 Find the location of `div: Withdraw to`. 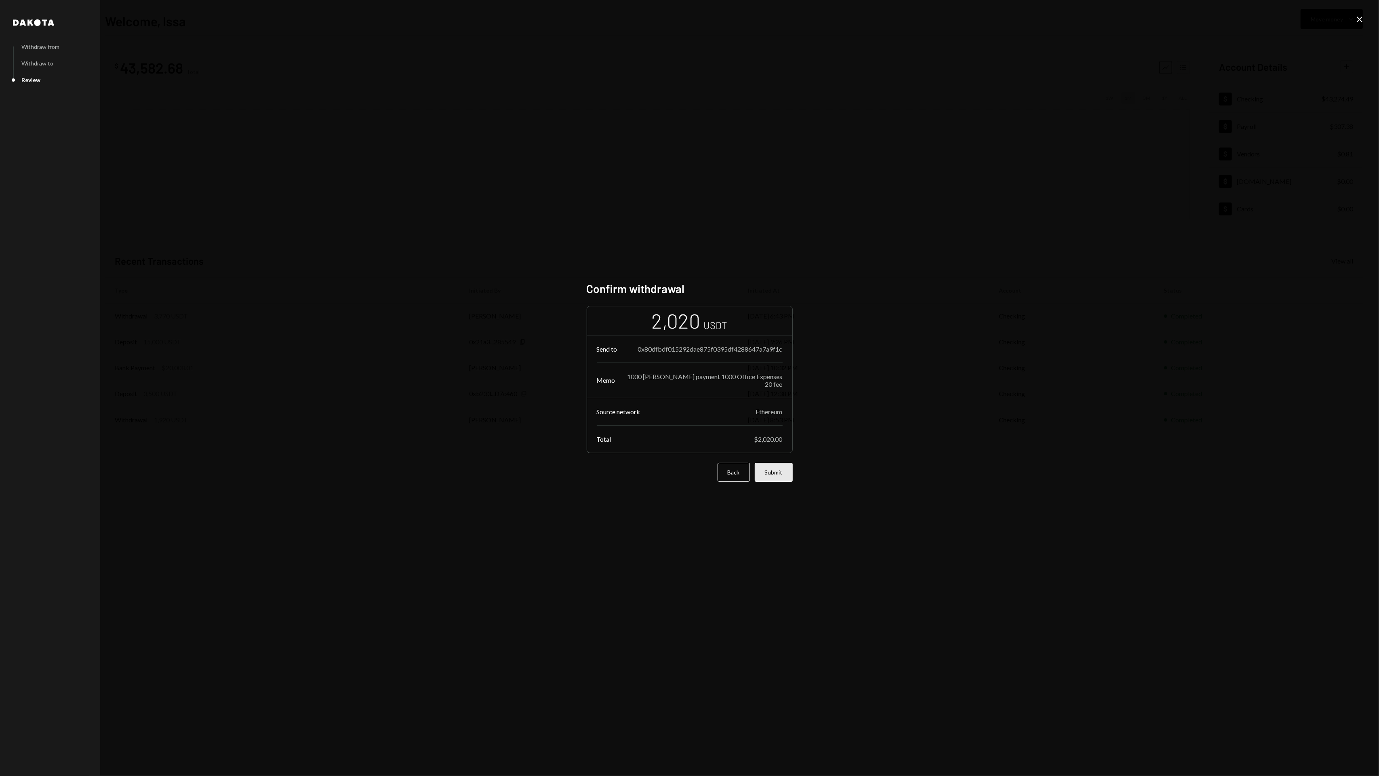

div: Withdraw to is located at coordinates (37, 63).